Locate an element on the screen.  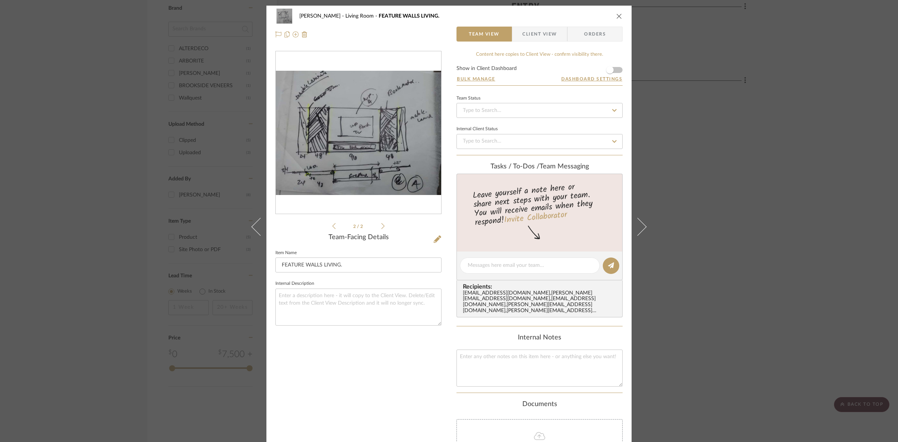
div: team Messaging is located at coordinates (539, 167).